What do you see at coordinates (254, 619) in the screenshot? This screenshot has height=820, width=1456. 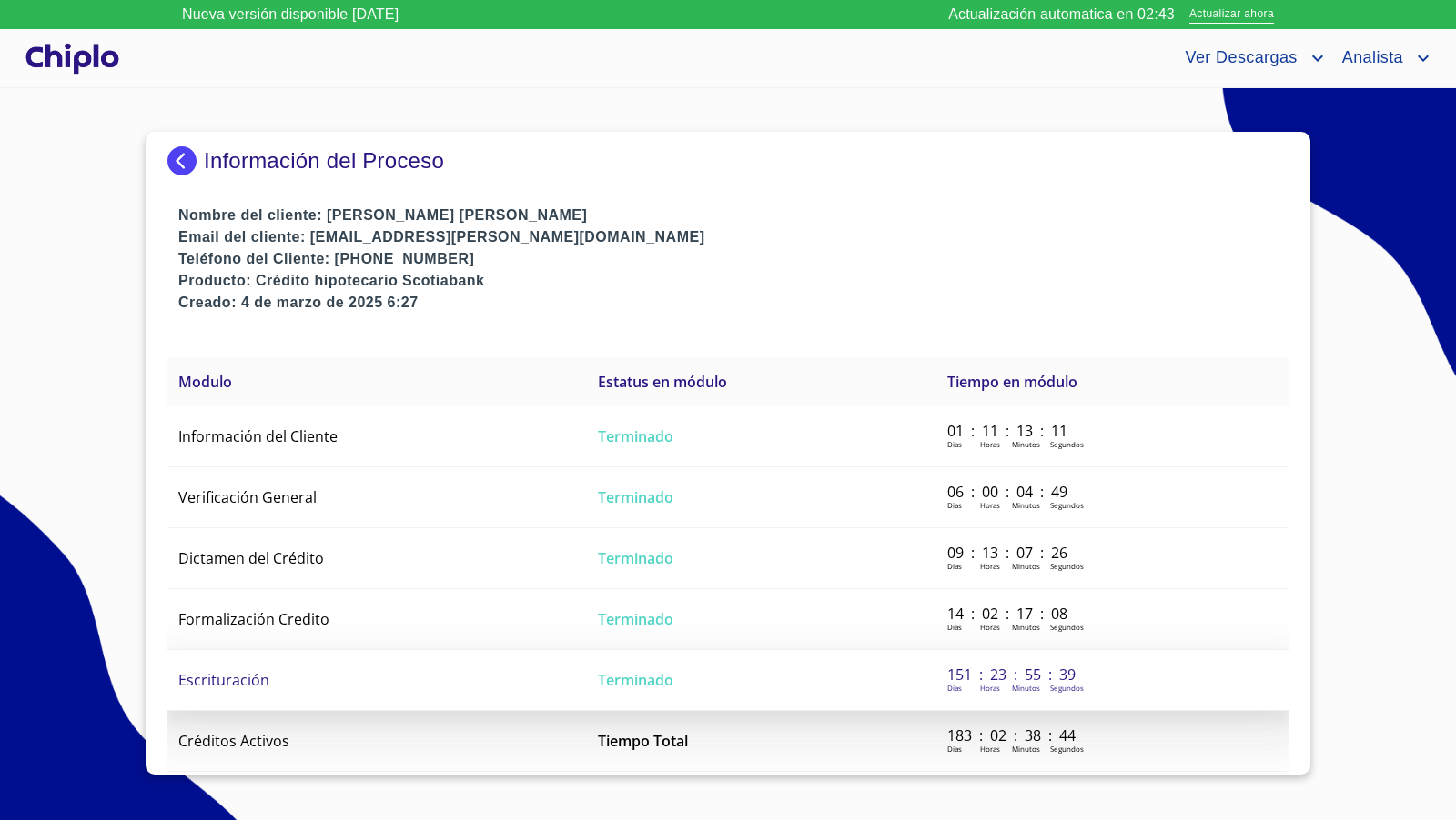 I see `span: Formalización Credito` at bounding box center [254, 619].